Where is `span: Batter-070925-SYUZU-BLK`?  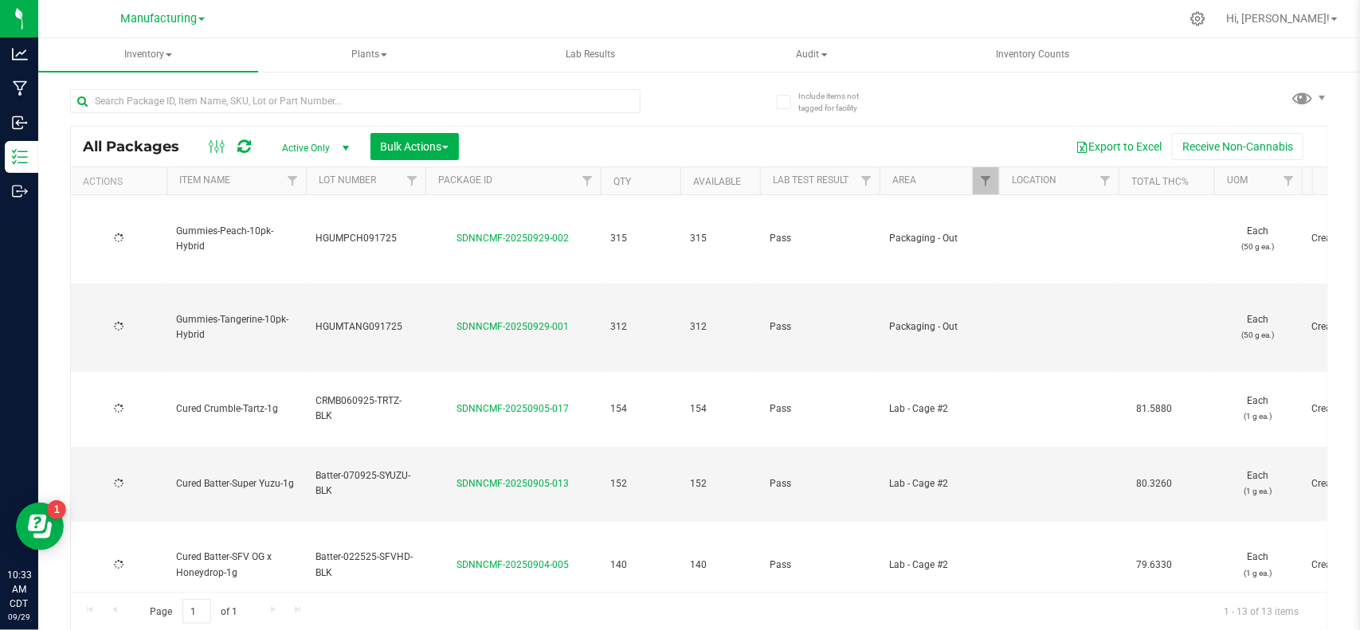 span: Batter-070925-SYUZU-BLK is located at coordinates (366, 484).